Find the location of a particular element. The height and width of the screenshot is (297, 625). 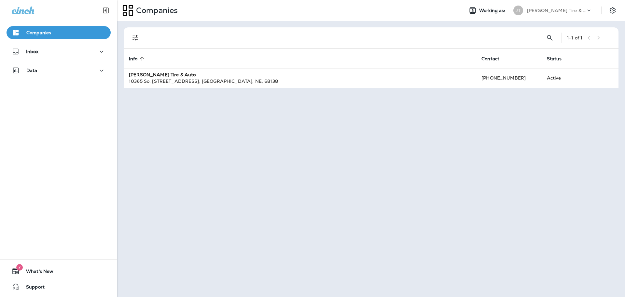

button: Companies is located at coordinates (59, 33).